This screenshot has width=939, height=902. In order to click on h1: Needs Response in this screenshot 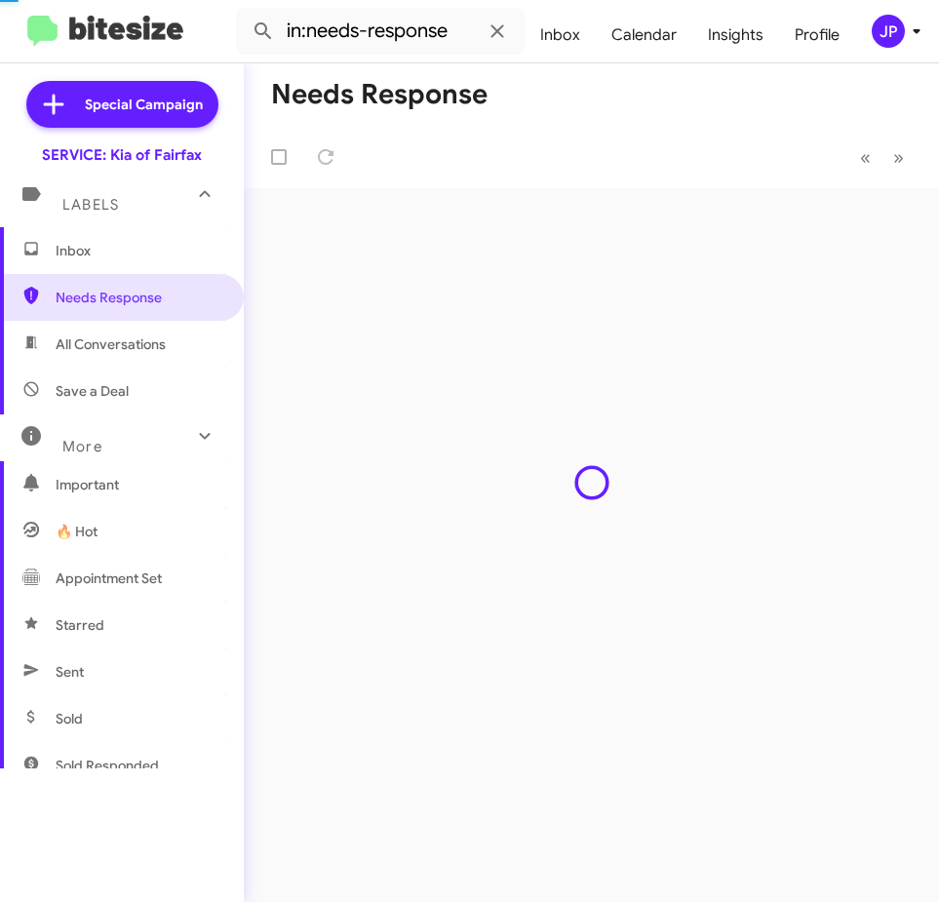, I will do `click(379, 95)`.